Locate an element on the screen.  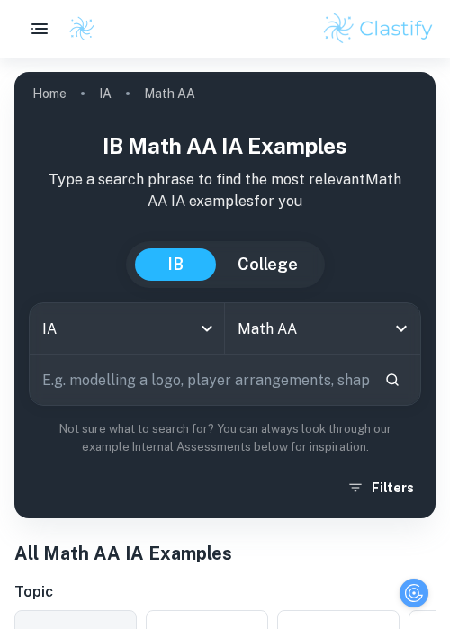
p: Type a search phrase to find the most relevant Math AA IA examples for you is located at coordinates (225, 191).